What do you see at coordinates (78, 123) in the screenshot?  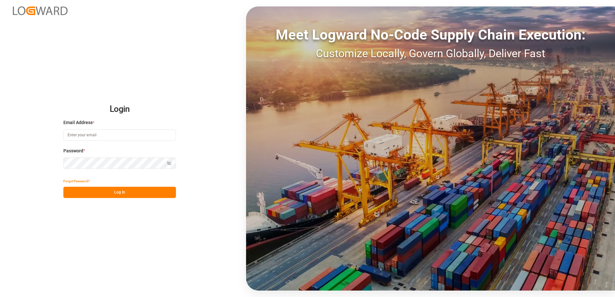 I see `span: Email Address` at bounding box center [78, 123].